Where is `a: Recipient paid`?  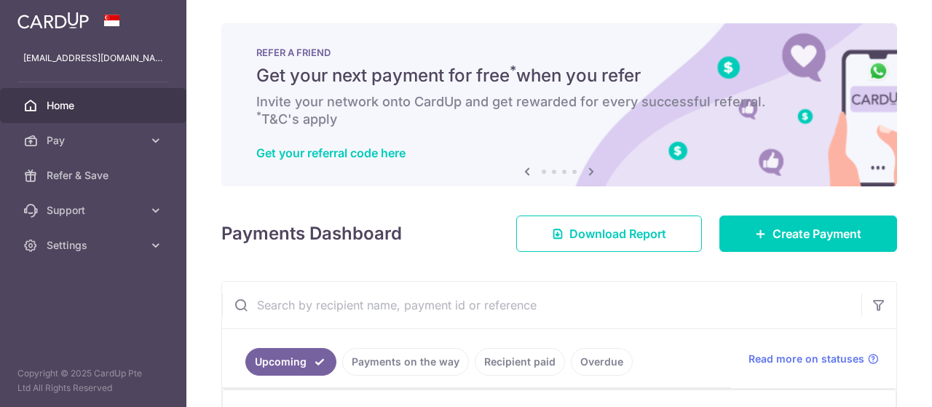
a: Recipient paid is located at coordinates (520, 362).